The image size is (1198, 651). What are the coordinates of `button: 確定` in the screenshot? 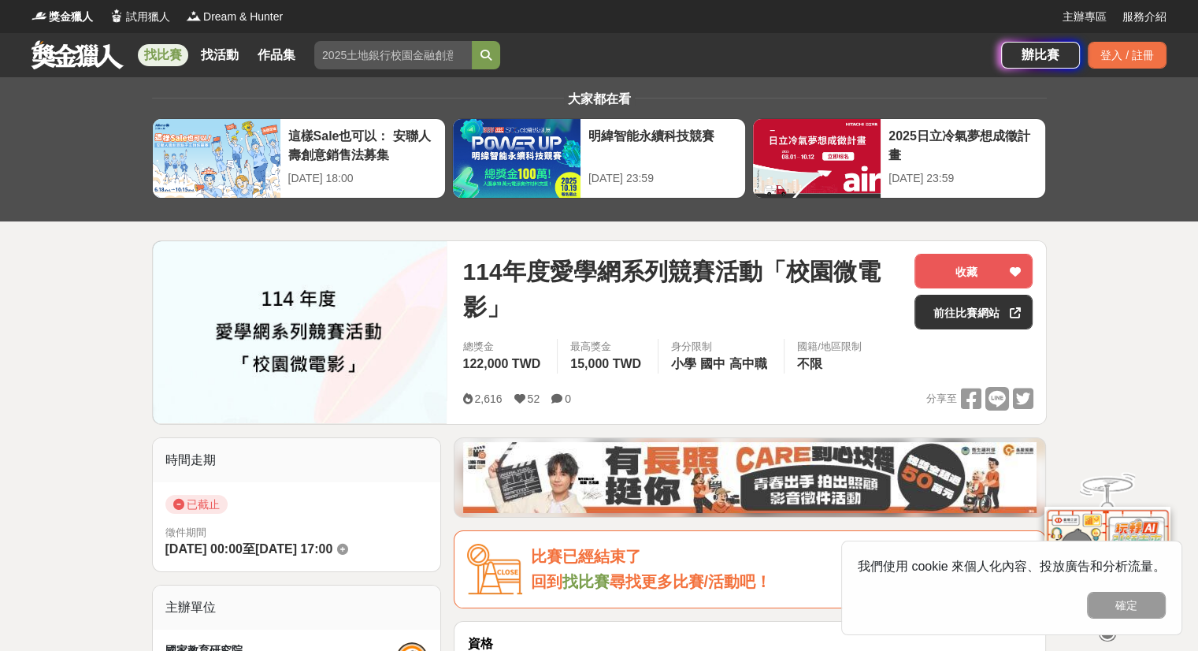 It's located at (1126, 605).